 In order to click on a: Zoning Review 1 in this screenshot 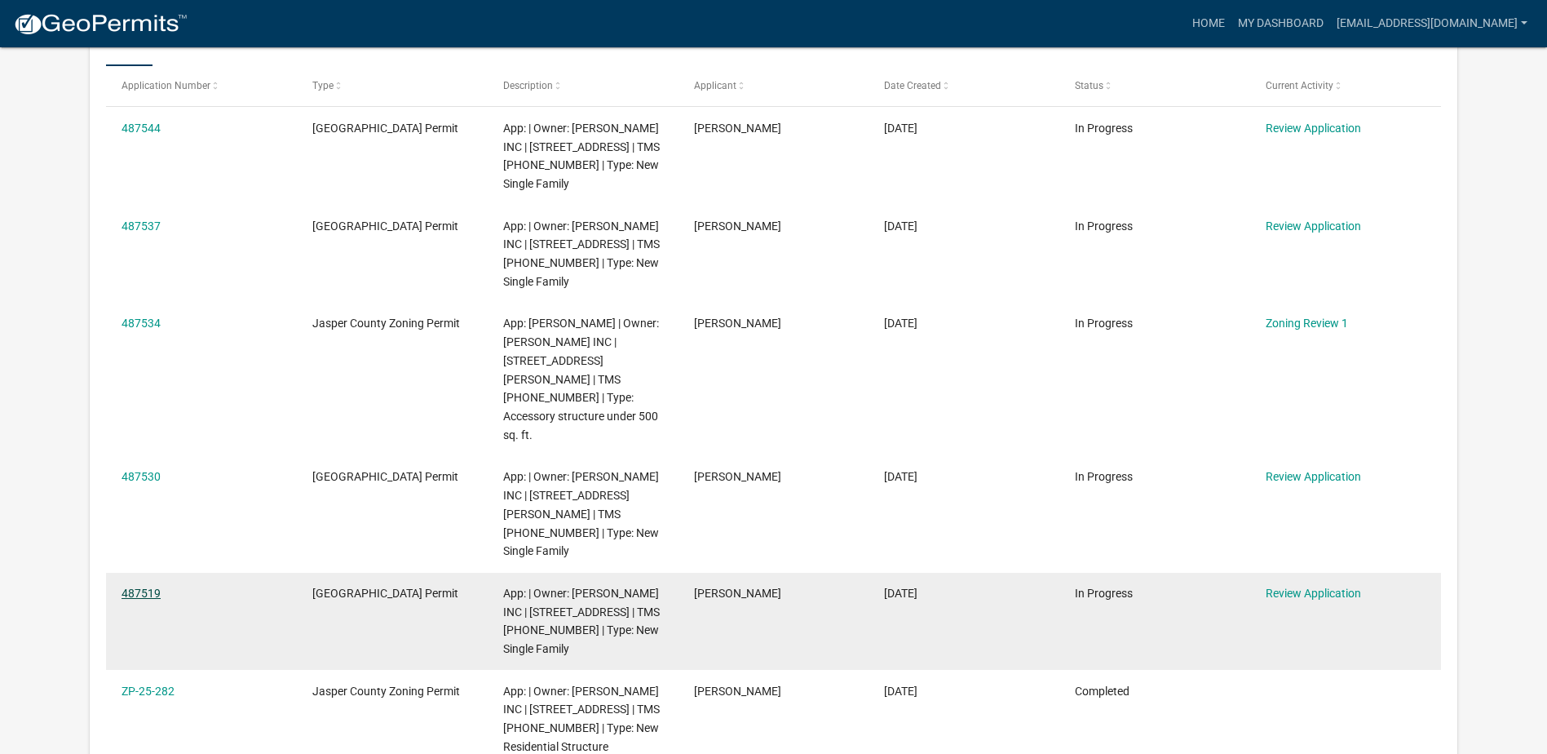, I will do `click(1307, 323)`.